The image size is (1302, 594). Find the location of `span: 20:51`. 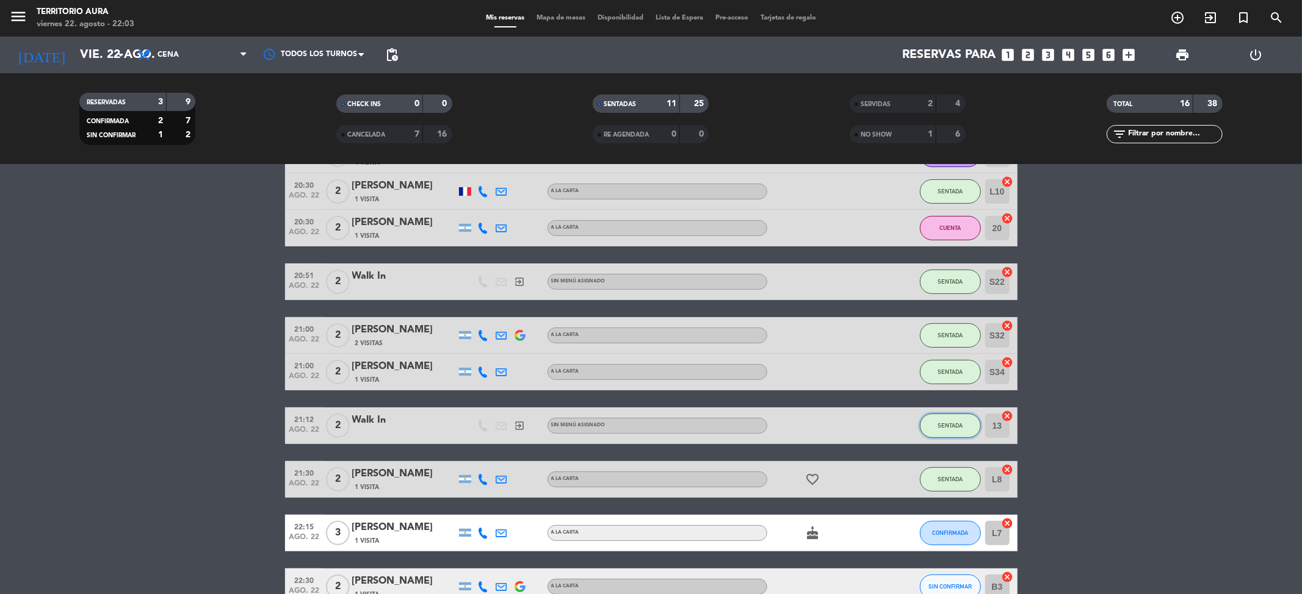

span: 20:51 is located at coordinates (305, 275).